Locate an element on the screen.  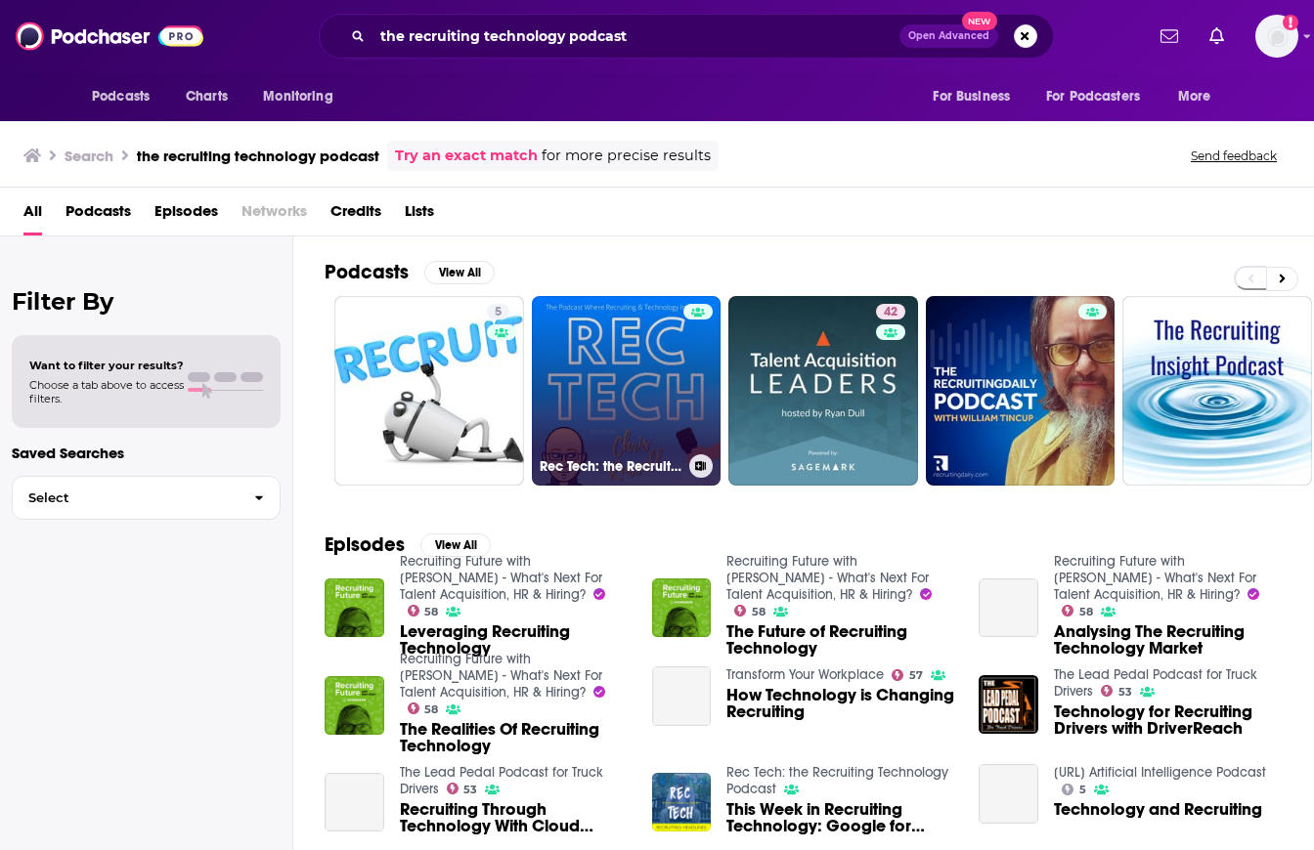
a: The Realities Of Recruiting Technology is located at coordinates (354, 706).